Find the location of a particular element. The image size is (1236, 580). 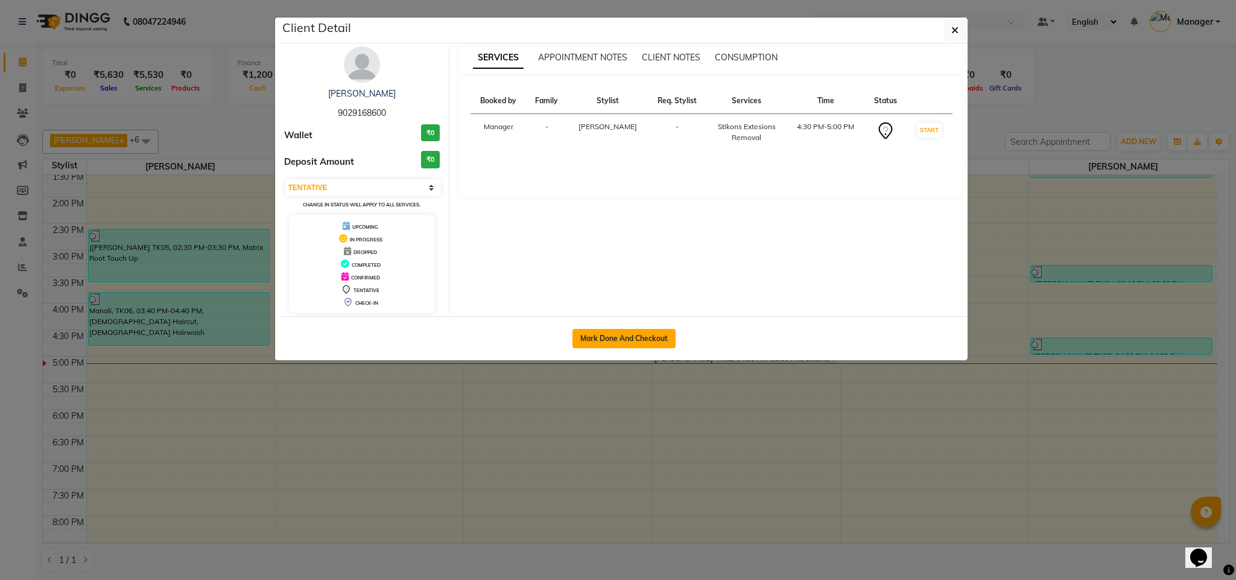

img: avatar is located at coordinates (362, 65).